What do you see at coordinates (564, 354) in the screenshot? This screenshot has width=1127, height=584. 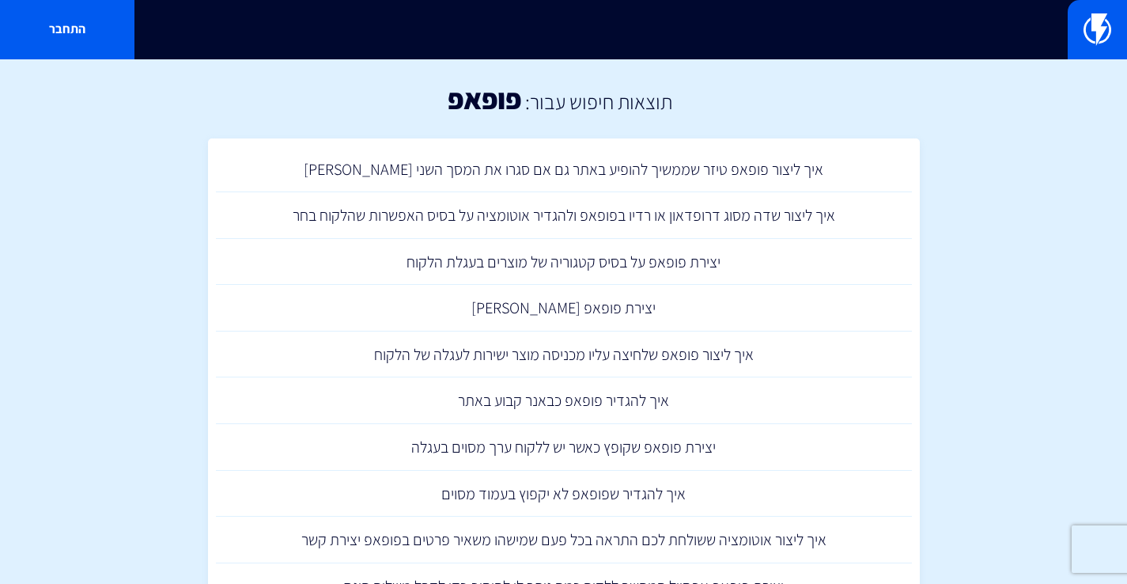 I see `a: איך ליצור פופאפ שלחיצה עליו מכניסה מוצר ישירות לעגלה של הלקוח` at bounding box center [564, 354].